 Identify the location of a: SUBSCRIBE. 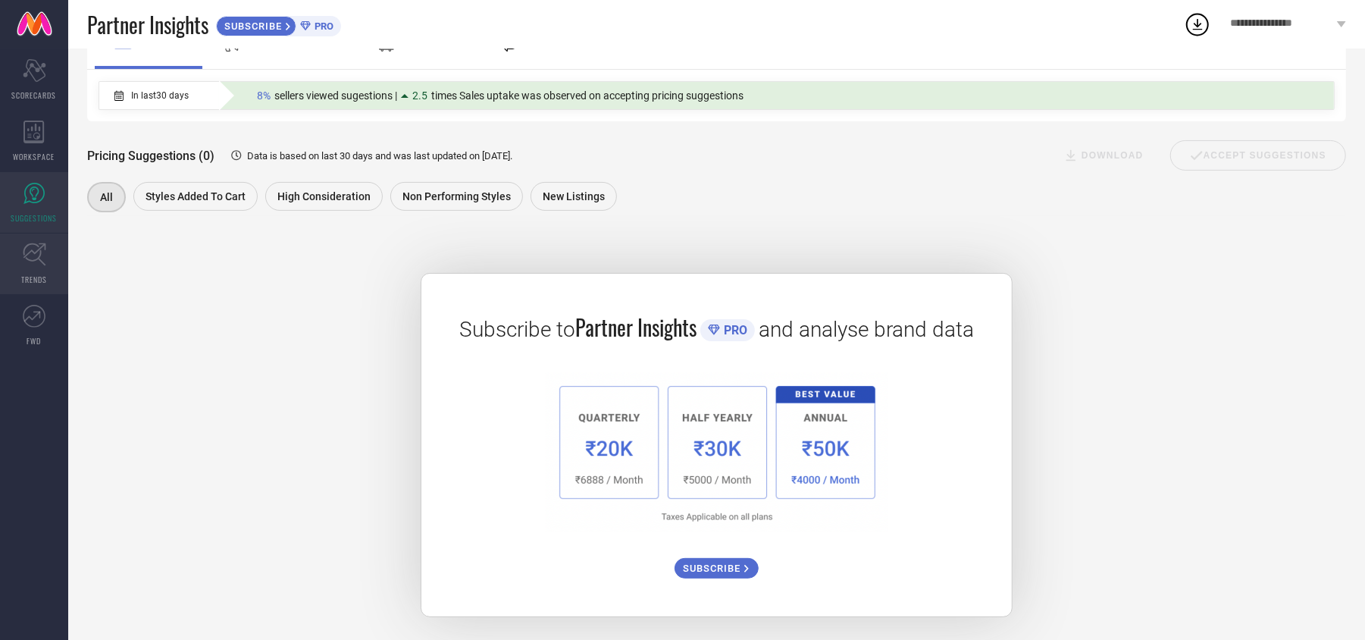
(716, 562).